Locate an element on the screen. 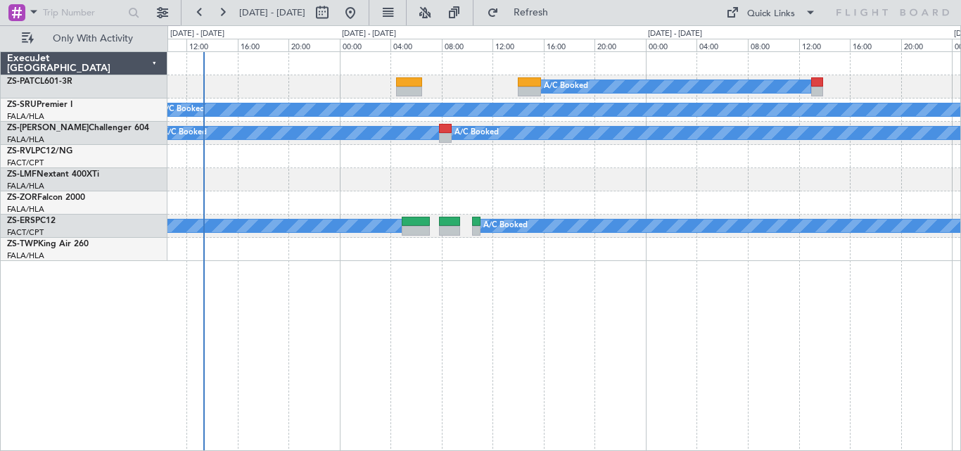 Image resolution: width=961 pixels, height=451 pixels. button: Refresh is located at coordinates (523, 13).